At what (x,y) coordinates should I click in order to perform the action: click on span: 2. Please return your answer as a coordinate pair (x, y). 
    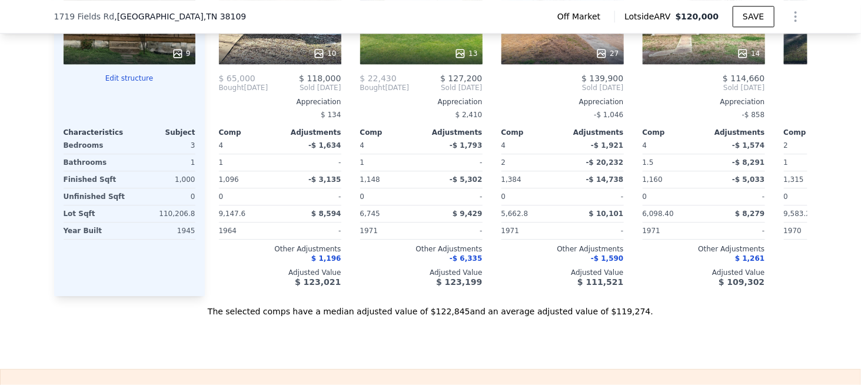
    Looking at the image, I should click on (786, 145).